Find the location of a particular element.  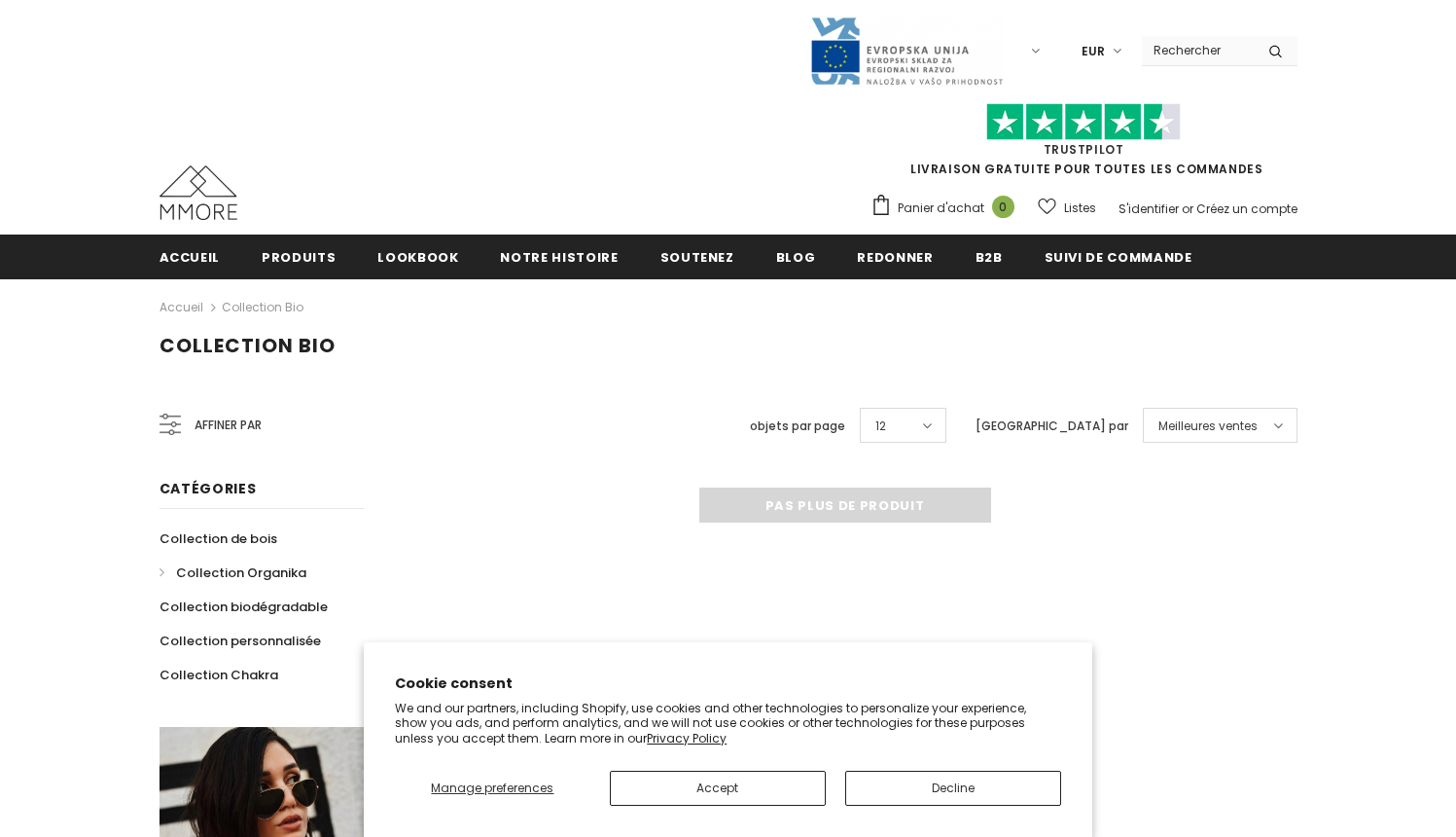

a: soutenez is located at coordinates (697, 256).